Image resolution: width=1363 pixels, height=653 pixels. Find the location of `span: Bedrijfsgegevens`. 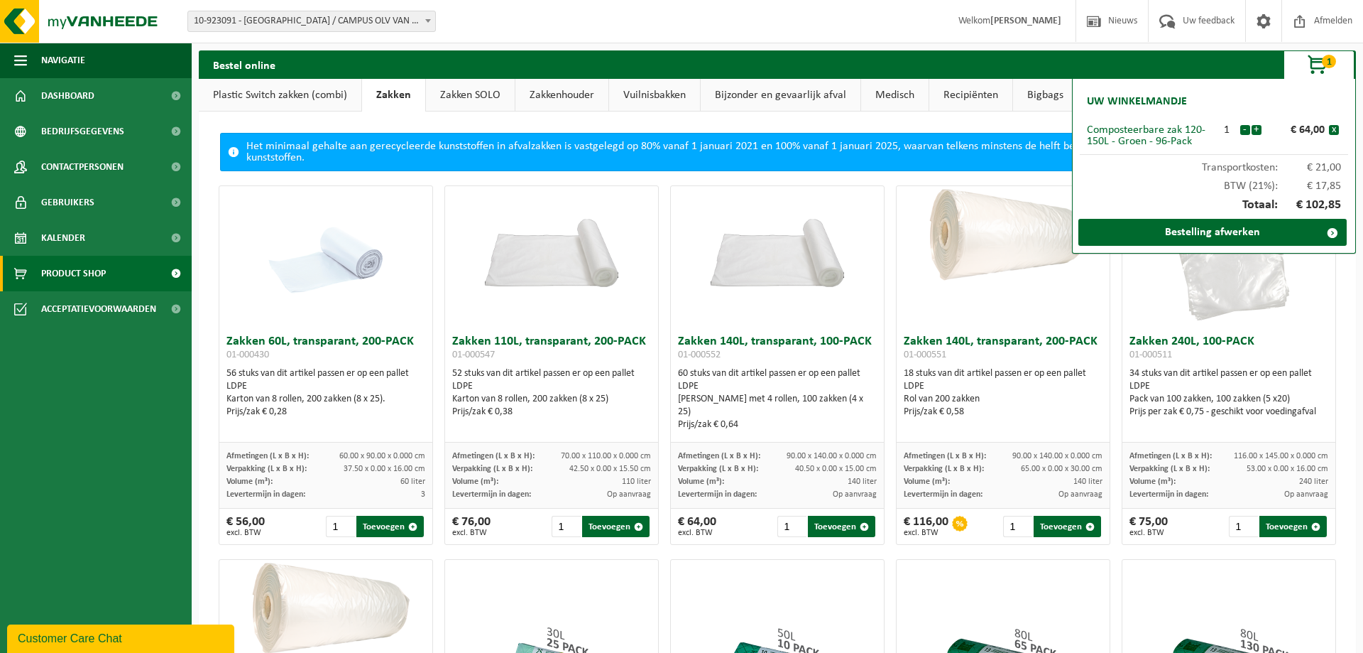

span: Bedrijfsgegevens is located at coordinates (82, 131).